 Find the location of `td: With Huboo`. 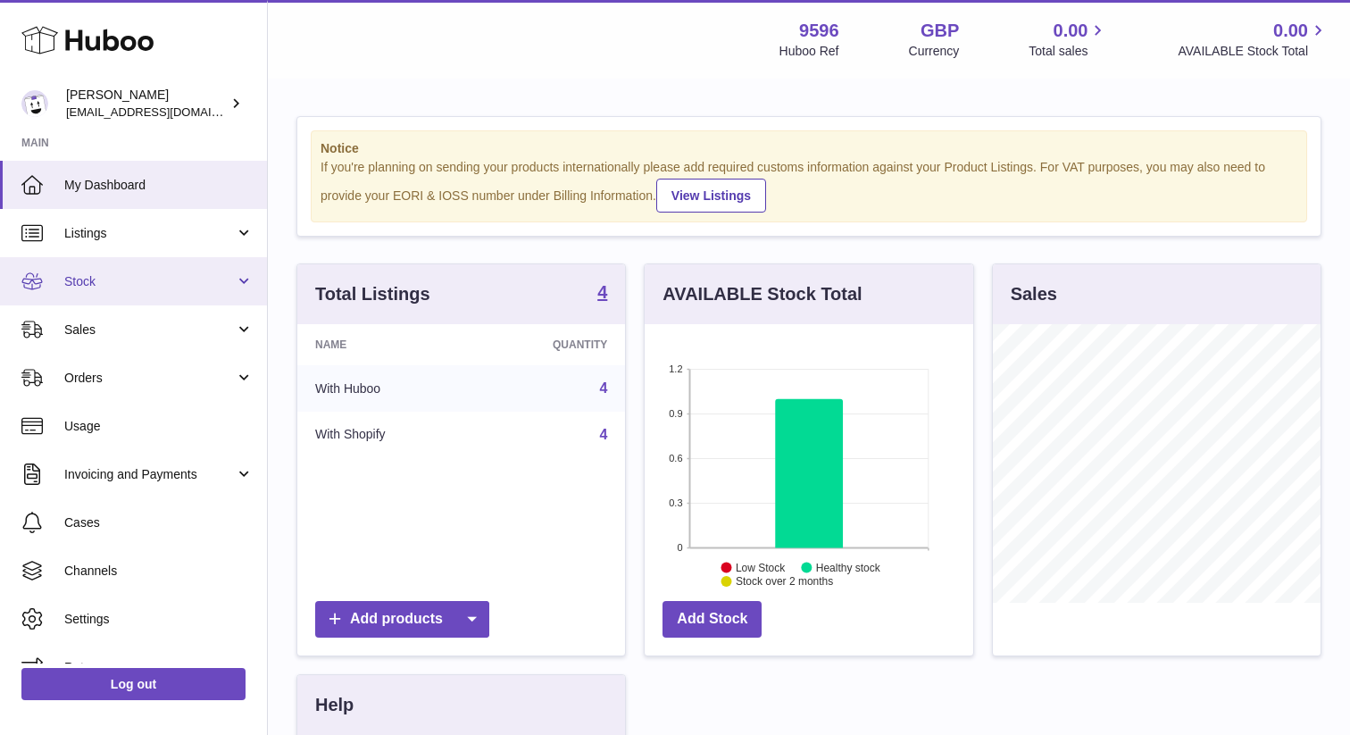

td: With Huboo is located at coordinates (386, 388).